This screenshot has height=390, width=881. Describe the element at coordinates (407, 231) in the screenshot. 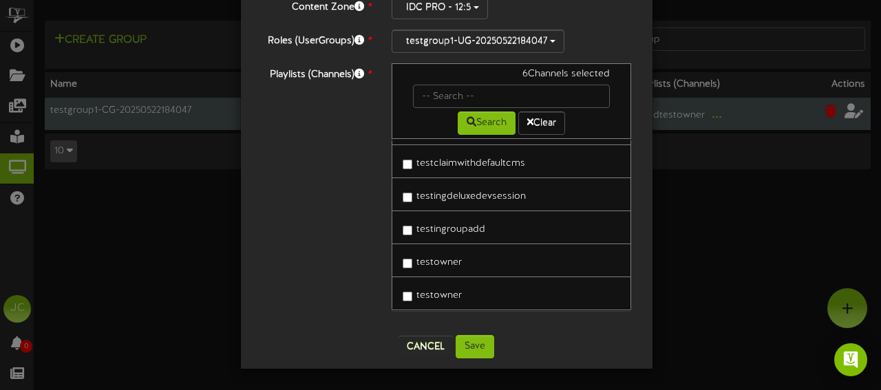

I see `input: testingroupadd` at that location.